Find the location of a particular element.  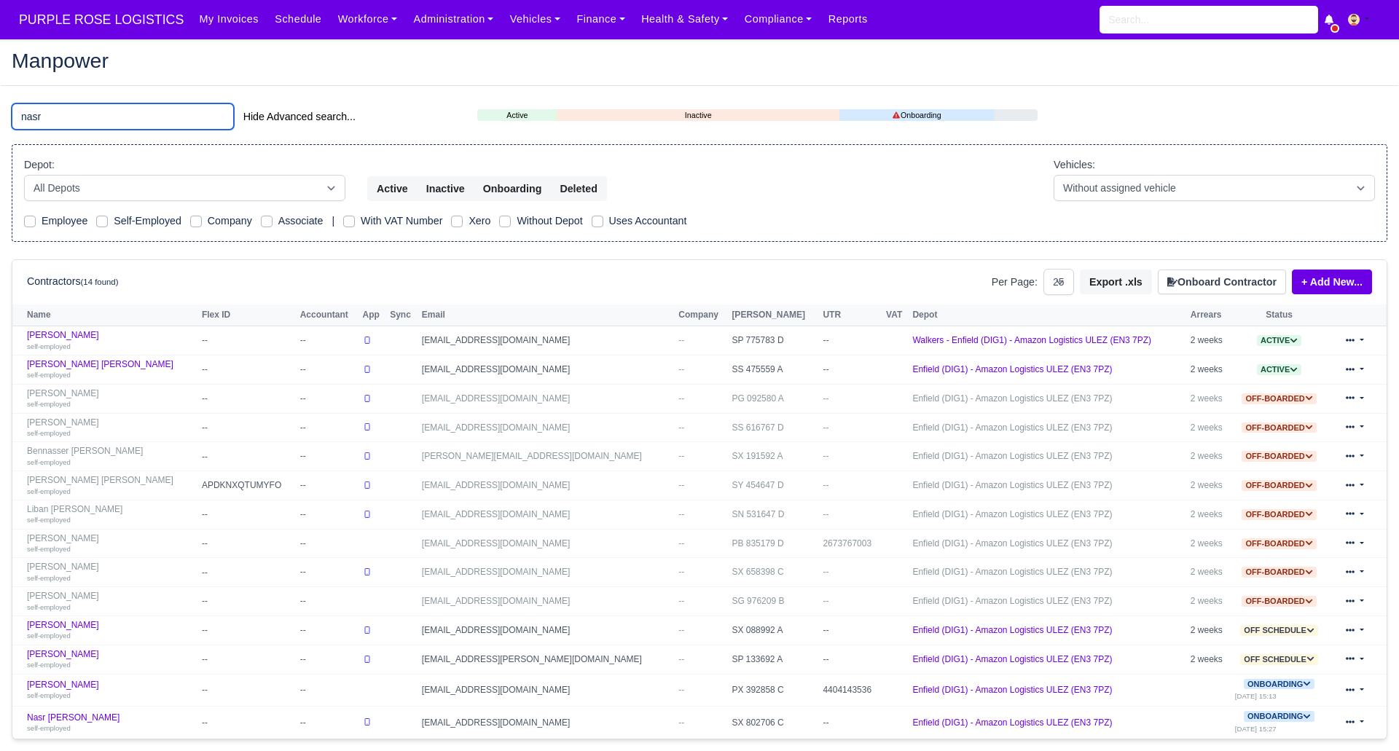

th: Arrears is located at coordinates (1209, 316).